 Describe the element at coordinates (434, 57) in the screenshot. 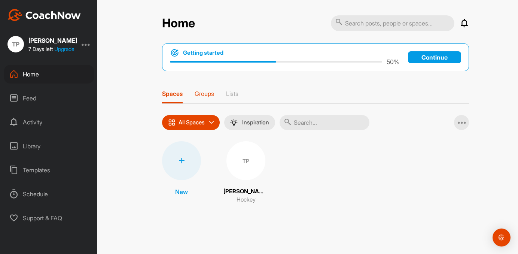

I see `a: Continue` at that location.